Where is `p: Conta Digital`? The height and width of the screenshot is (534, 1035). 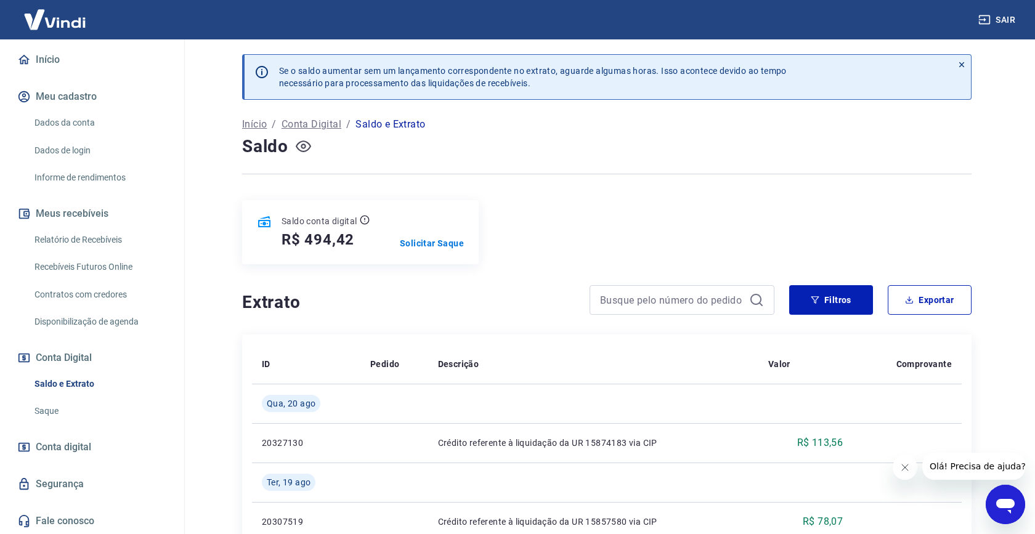 p: Conta Digital is located at coordinates (311, 124).